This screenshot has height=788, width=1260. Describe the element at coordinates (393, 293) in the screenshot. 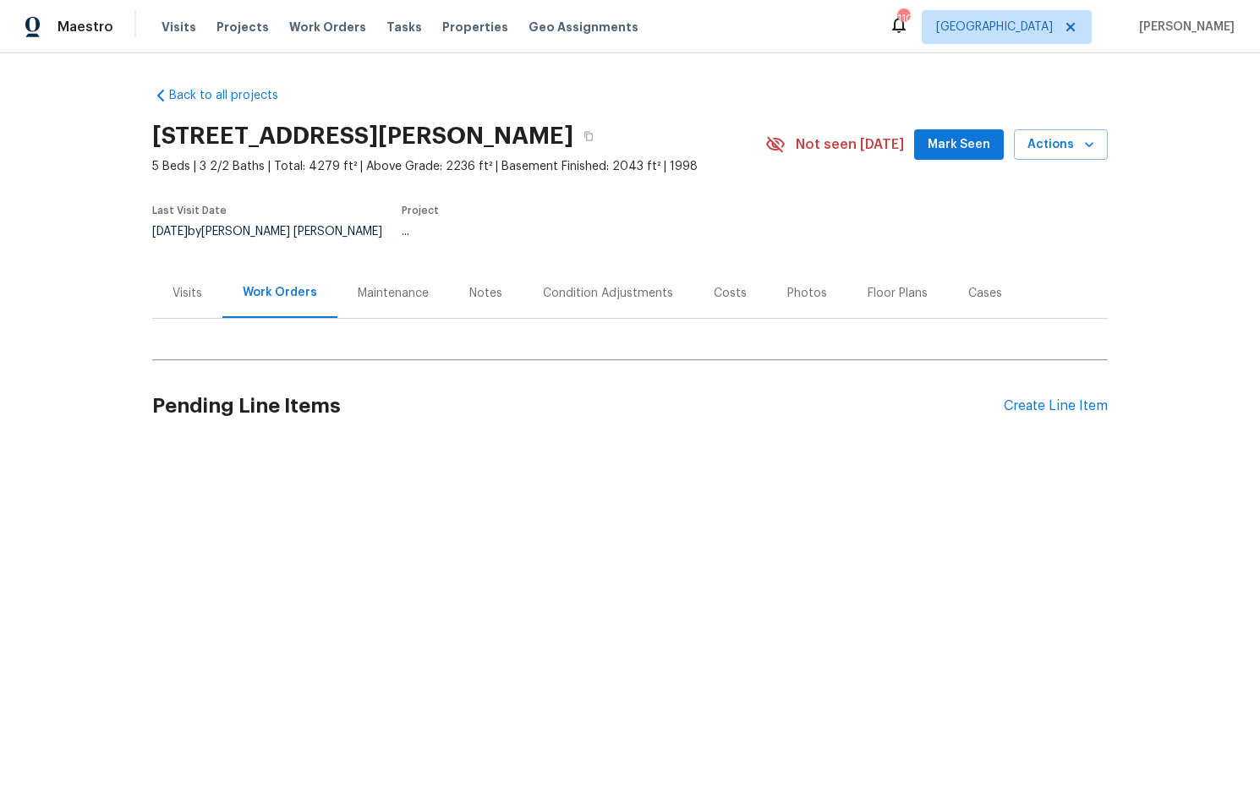

I see `div: Maintenance` at that location.